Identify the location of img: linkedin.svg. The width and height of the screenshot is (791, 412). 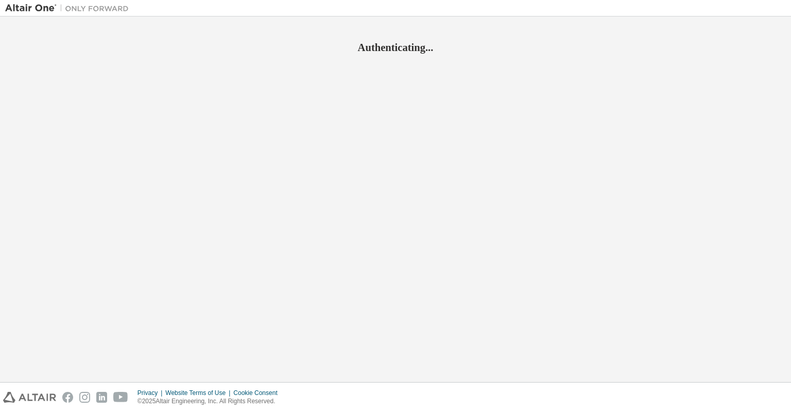
(101, 397).